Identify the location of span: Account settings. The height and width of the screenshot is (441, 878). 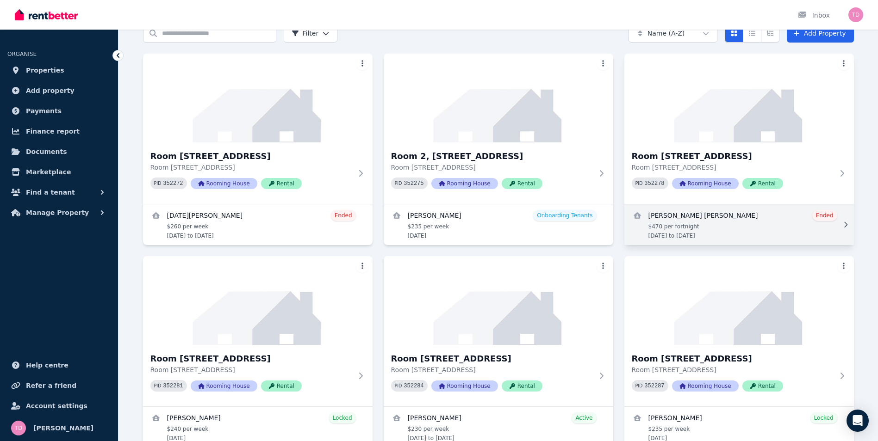
(56, 406).